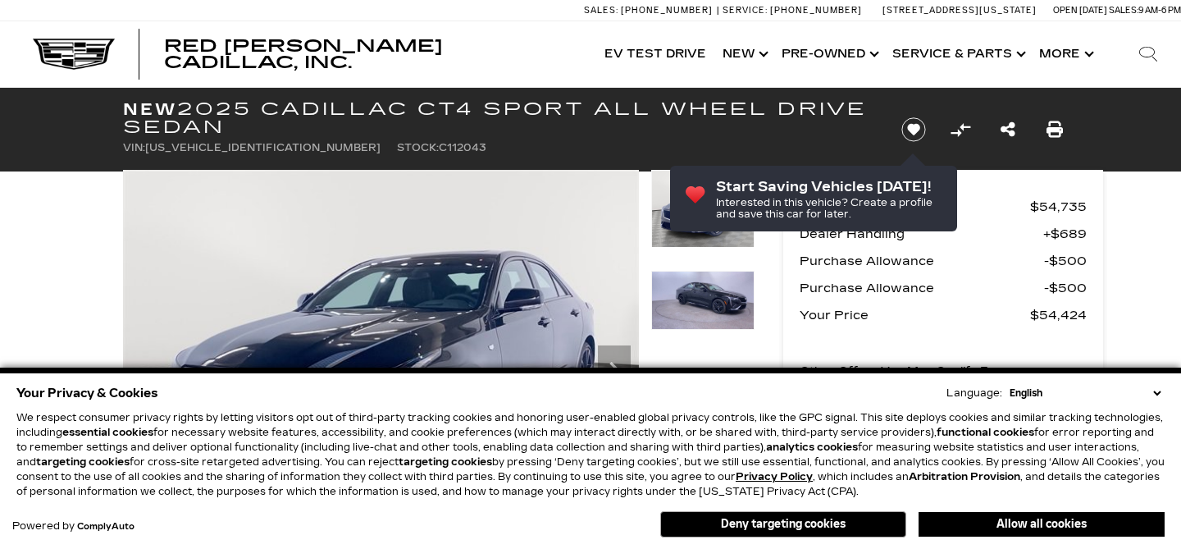 Image resolution: width=1181 pixels, height=549 pixels. What do you see at coordinates (943, 234) in the screenshot?
I see `a: Dealer Handling $689` at bounding box center [943, 234].